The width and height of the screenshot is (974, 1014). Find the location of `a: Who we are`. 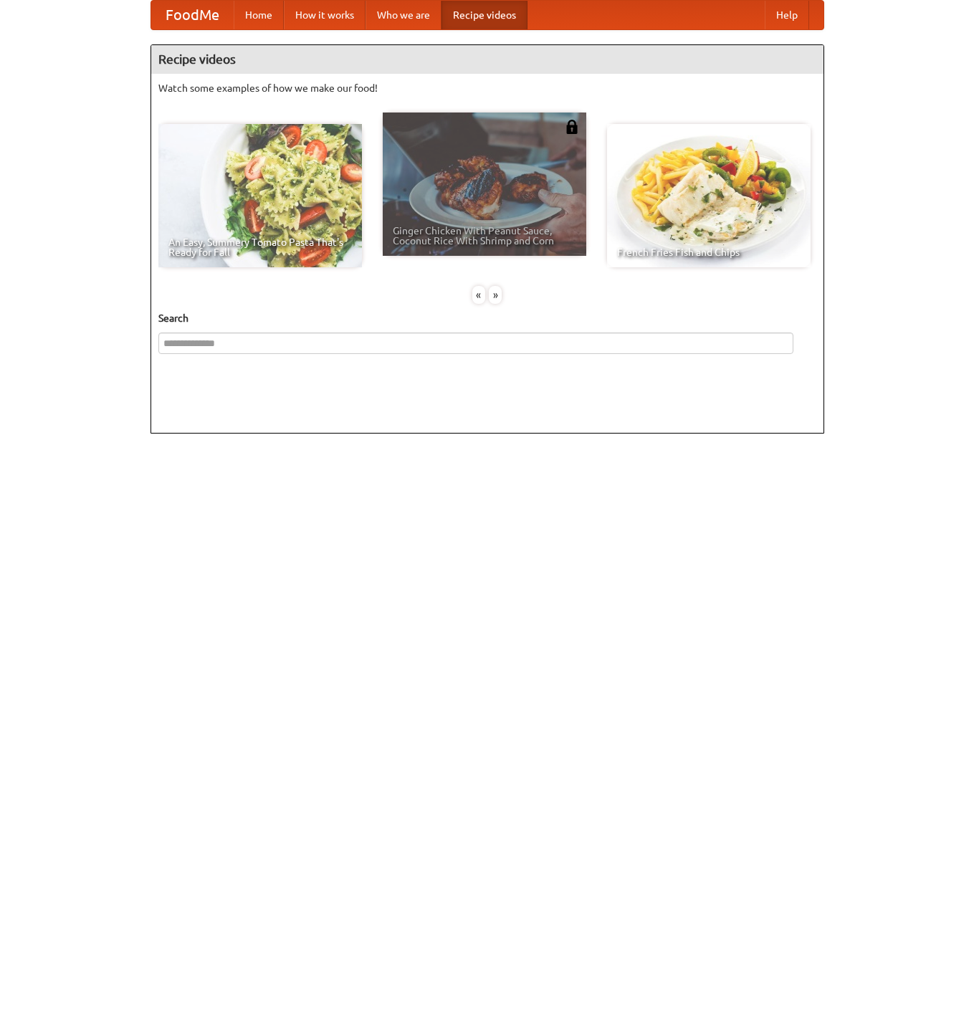

a: Who we are is located at coordinates (404, 15).